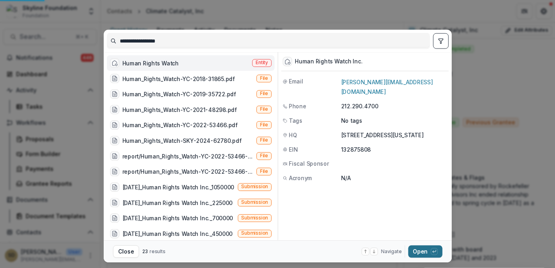 The image size is (555, 268). What do you see at coordinates (261, 63) in the screenshot?
I see `span: Entity` at bounding box center [261, 63].